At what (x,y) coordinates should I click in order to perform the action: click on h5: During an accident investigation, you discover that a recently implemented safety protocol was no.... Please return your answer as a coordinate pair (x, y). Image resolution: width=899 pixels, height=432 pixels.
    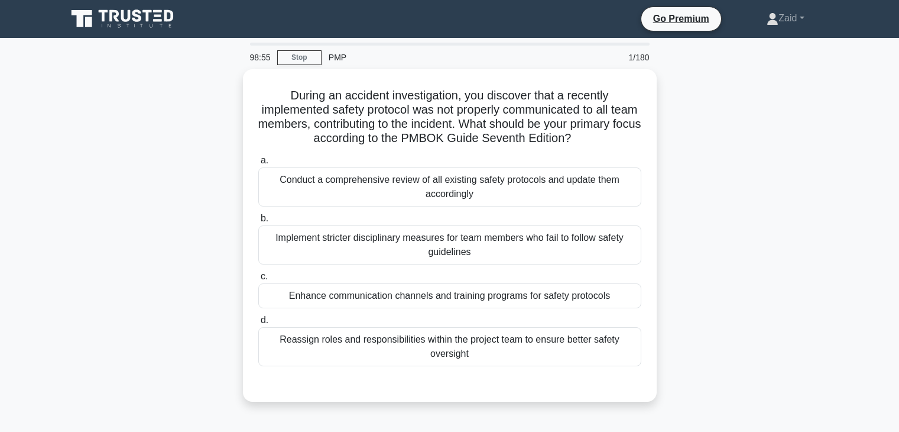
    Looking at the image, I should click on (450, 117).